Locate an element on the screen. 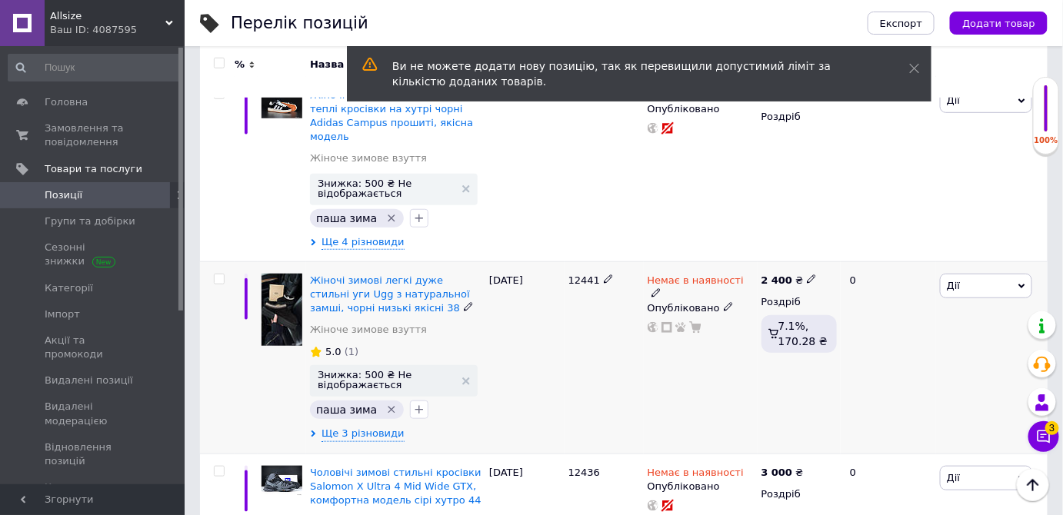 The height and width of the screenshot is (515, 1063). img: Мужские зимние стильные кроссовки Salomon X Ultra 4 Mid Wide GTX, комфортная модель серый мех 44 is located at coordinates (281, 481).